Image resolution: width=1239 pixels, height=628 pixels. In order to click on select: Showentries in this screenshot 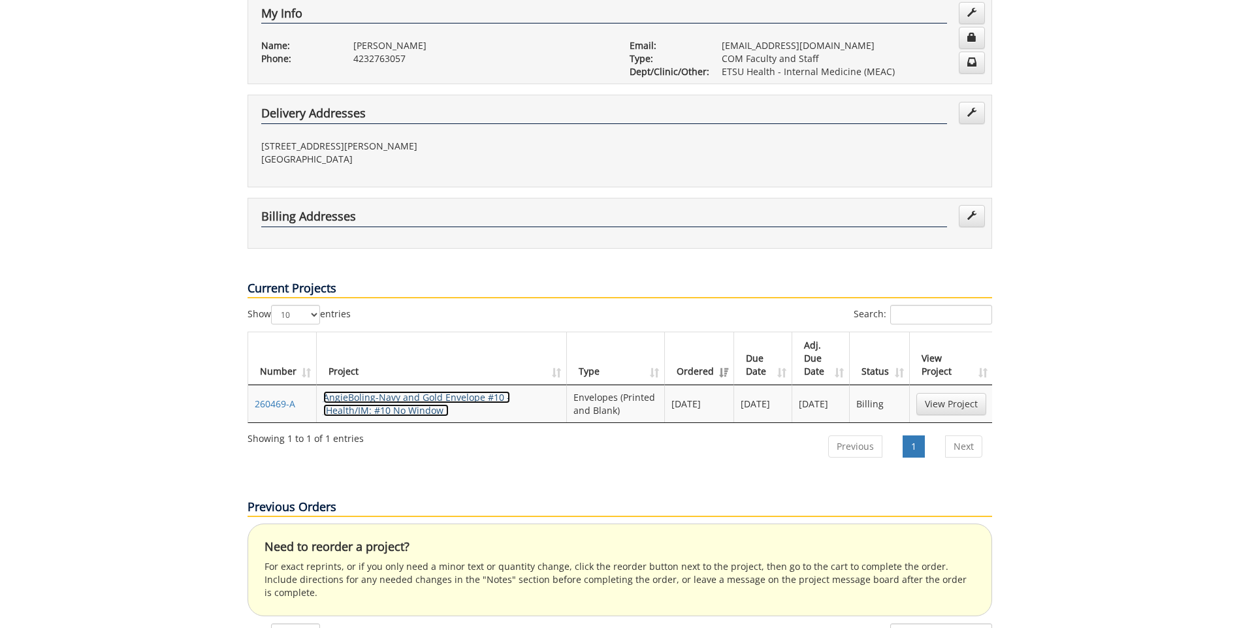, I will do `click(295, 315)`.